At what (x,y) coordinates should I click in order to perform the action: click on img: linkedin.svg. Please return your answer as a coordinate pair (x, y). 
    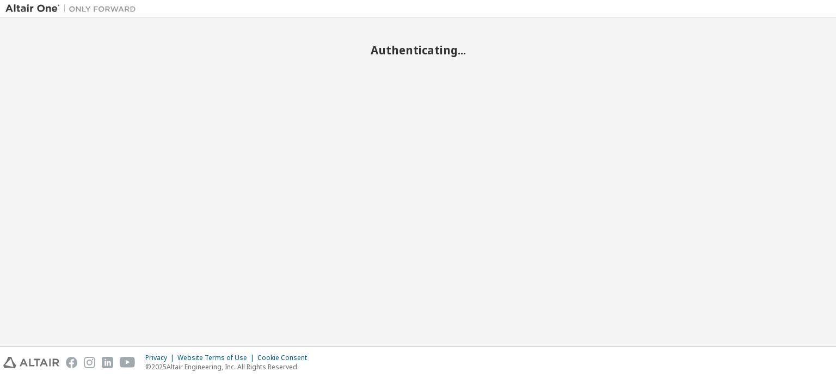
    Looking at the image, I should click on (107, 362).